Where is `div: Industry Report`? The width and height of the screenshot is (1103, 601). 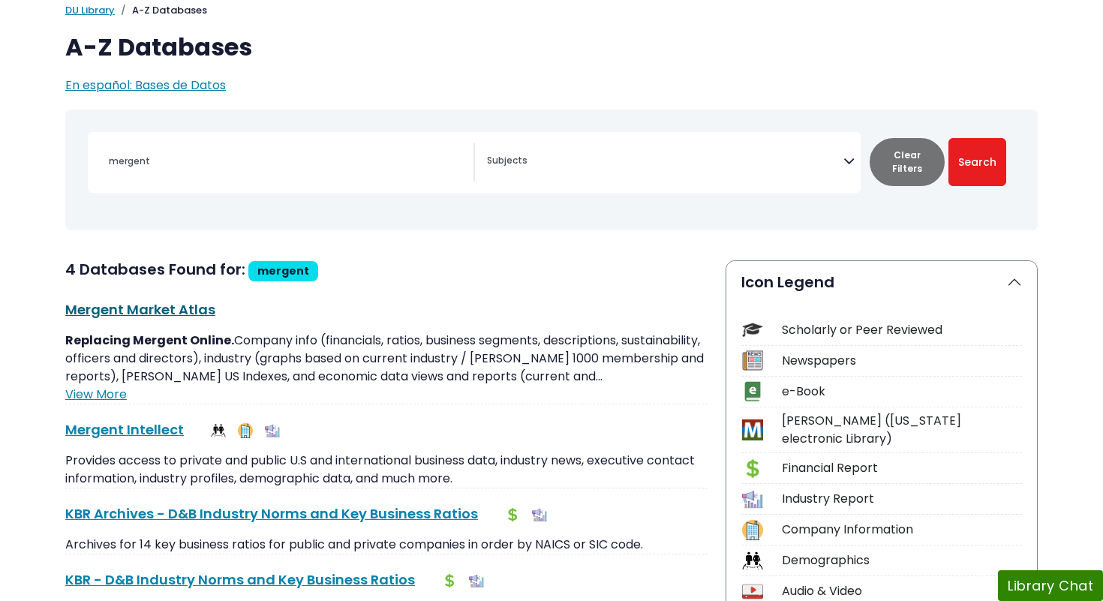
div: Industry Report is located at coordinates (902, 499).